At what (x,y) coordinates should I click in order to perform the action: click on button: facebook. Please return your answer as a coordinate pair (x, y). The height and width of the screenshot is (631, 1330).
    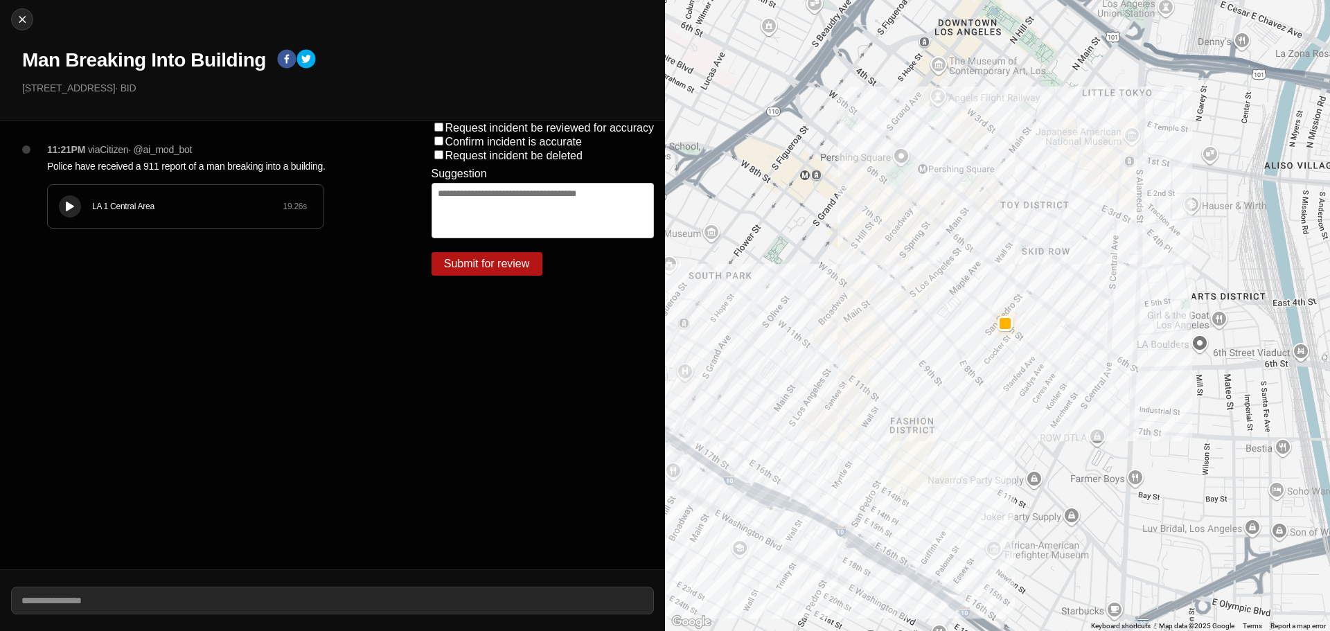
    Looking at the image, I should click on (287, 60).